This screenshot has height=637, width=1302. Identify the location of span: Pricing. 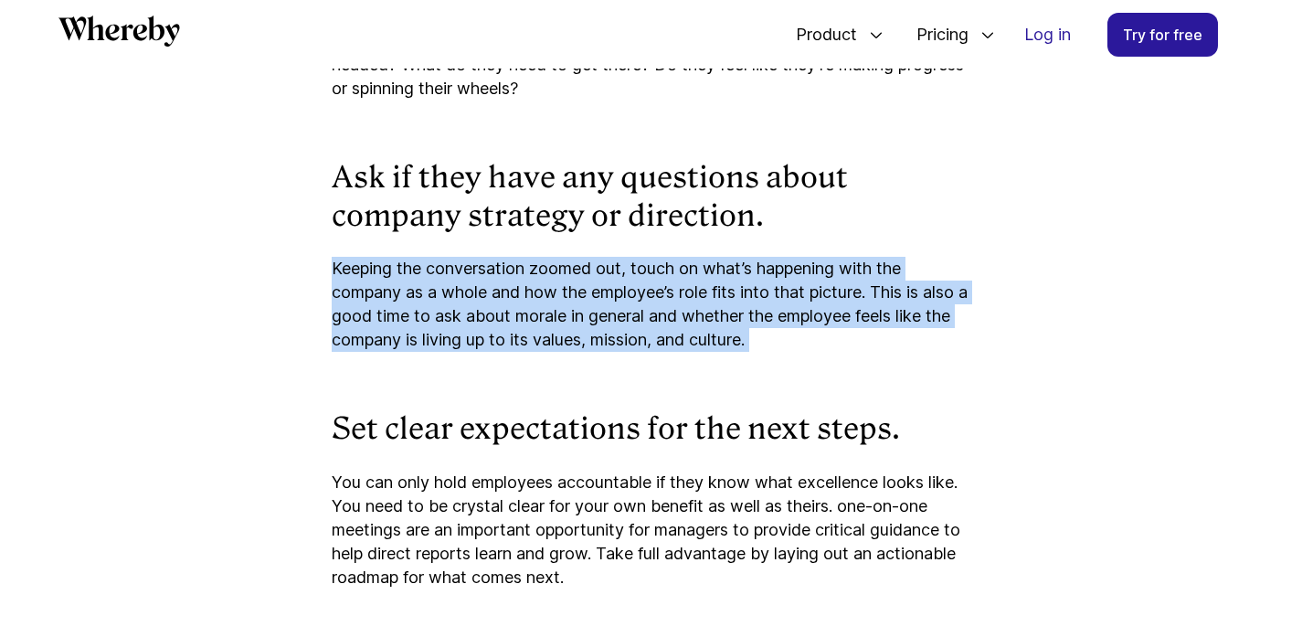
(935, 35).